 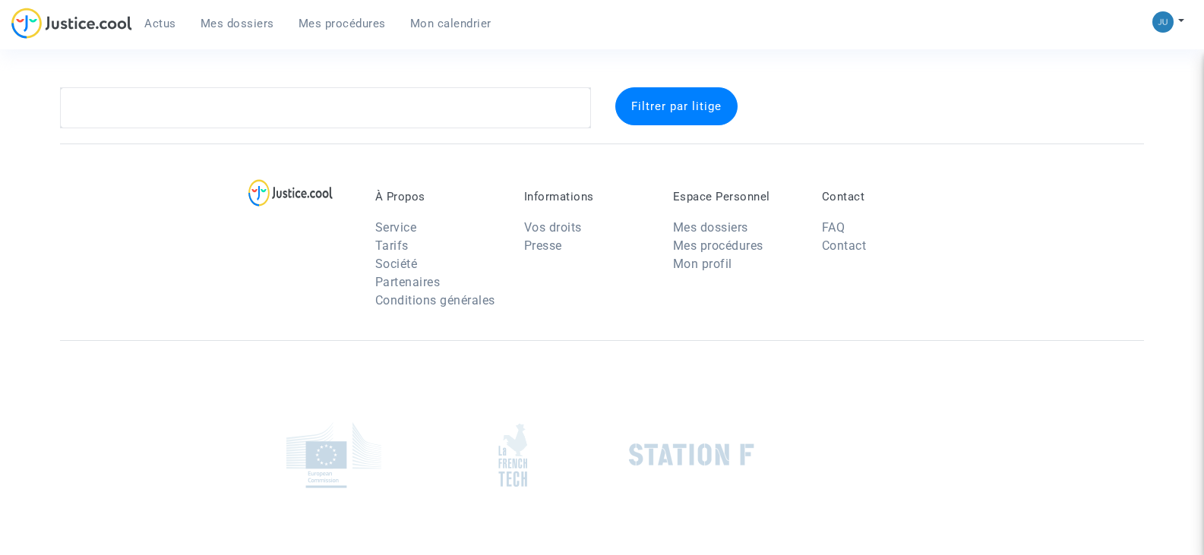 I want to click on a: FAQ, so click(x=833, y=227).